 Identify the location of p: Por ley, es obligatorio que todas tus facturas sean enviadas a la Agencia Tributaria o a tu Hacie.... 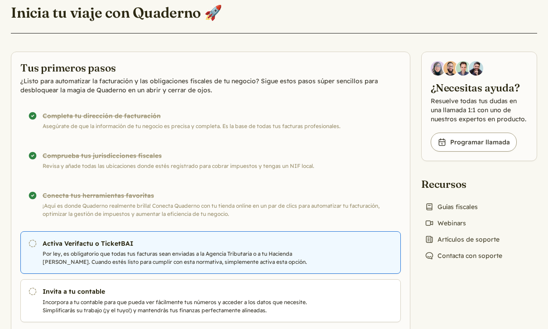
(187, 258).